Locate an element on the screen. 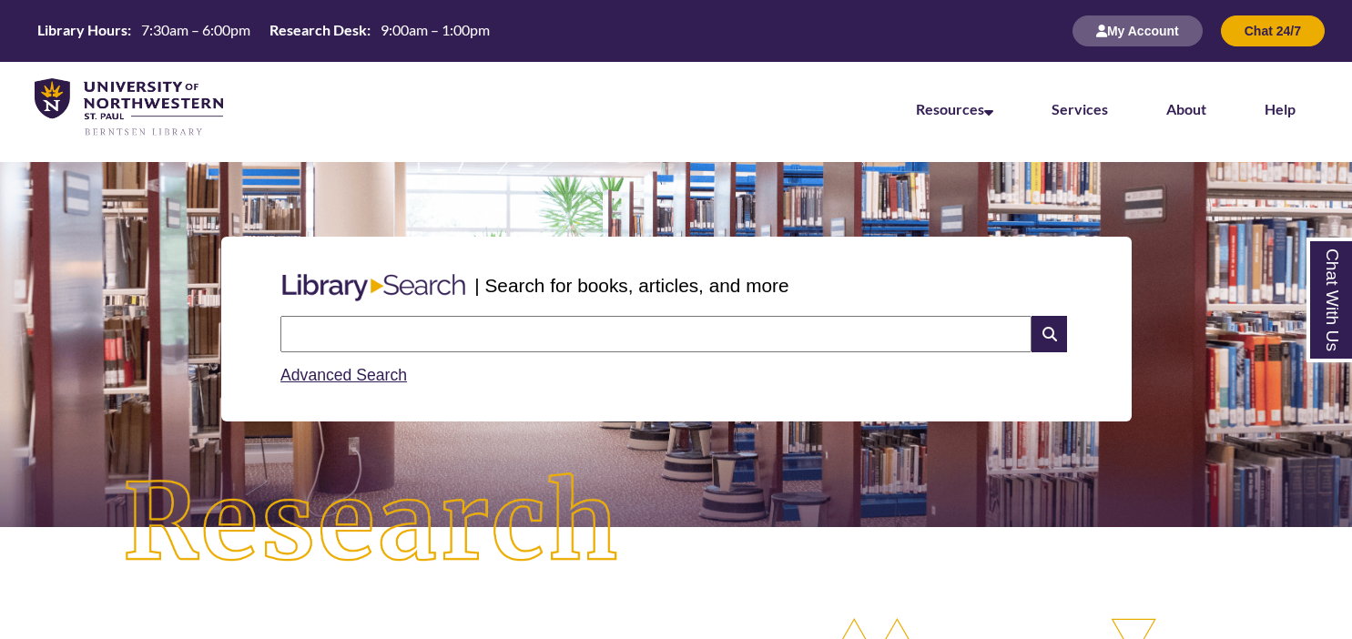  span: 7:30am – 6:00pm is located at coordinates (196, 29).